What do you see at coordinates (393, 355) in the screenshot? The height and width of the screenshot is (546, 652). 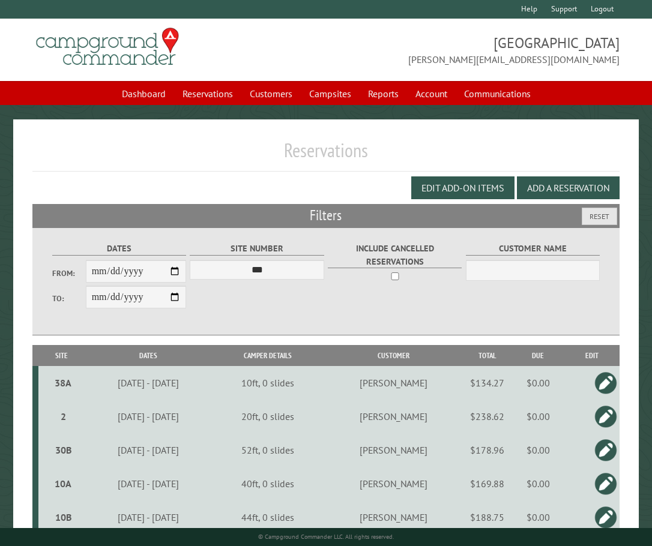 I see `th: Customer` at bounding box center [393, 355].